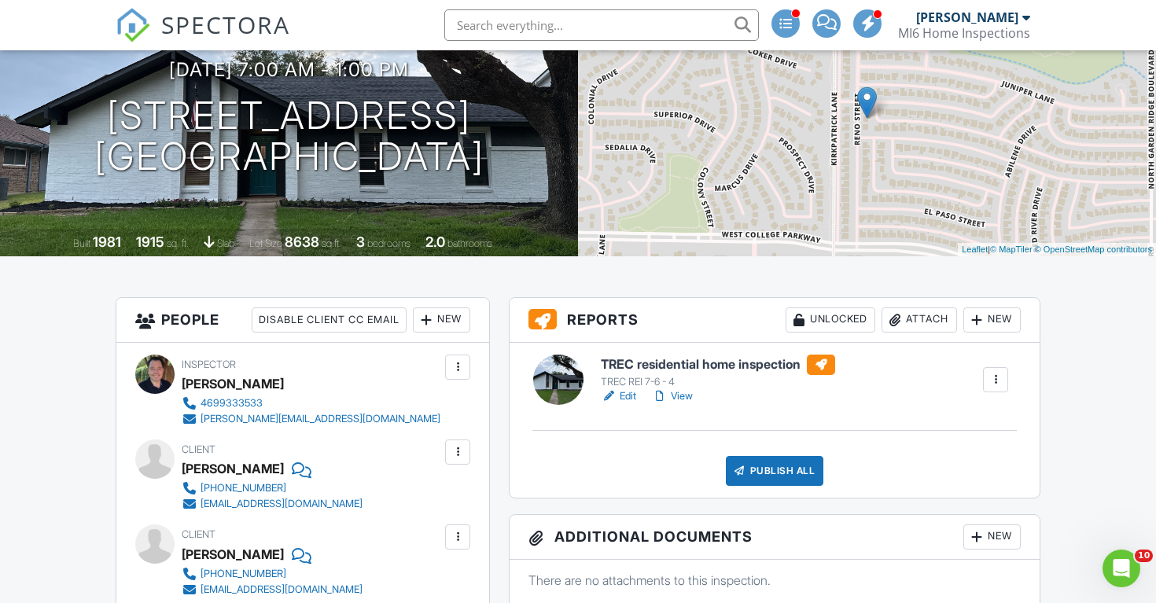 The image size is (1156, 603). Describe the element at coordinates (178, 243) in the screenshot. I see `span: sq. ft.` at that location.